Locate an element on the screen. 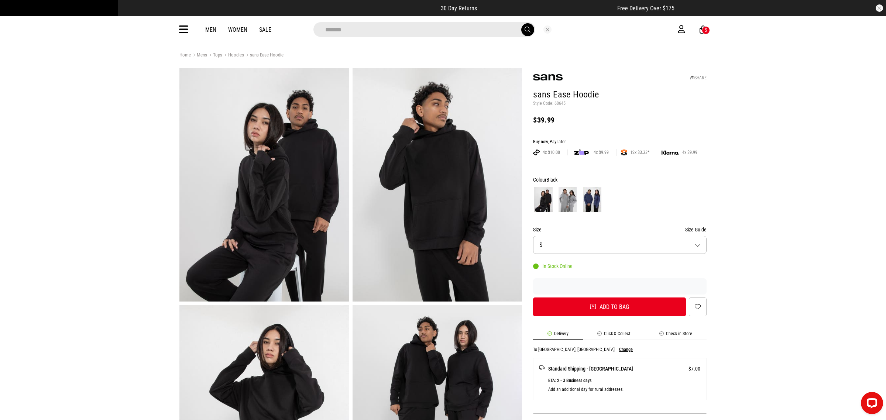  p: Style Code: 60645 is located at coordinates (620, 104).